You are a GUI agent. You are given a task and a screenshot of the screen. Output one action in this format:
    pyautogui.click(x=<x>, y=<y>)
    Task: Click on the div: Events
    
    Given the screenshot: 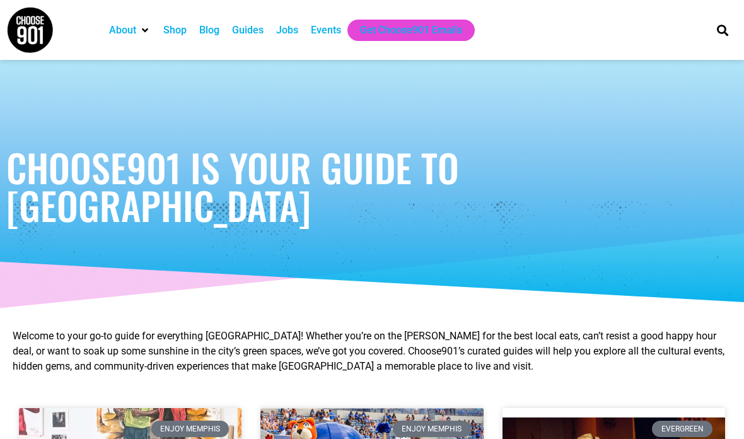 What is the action you would take?
    pyautogui.click(x=326, y=30)
    